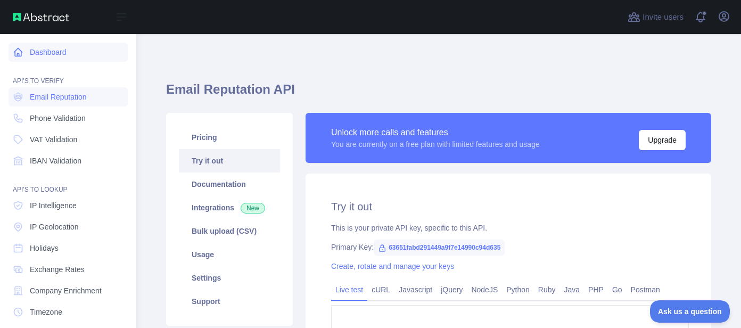 Image resolution: width=741 pixels, height=328 pixels. Describe the element at coordinates (229, 301) in the screenshot. I see `a: Support` at that location.